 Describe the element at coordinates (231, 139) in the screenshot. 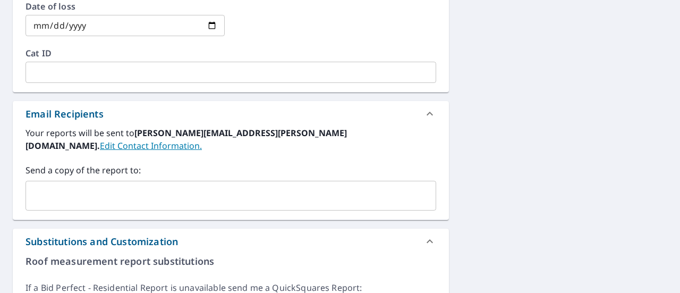

I see `label: Your reports will be sent to` at that location.